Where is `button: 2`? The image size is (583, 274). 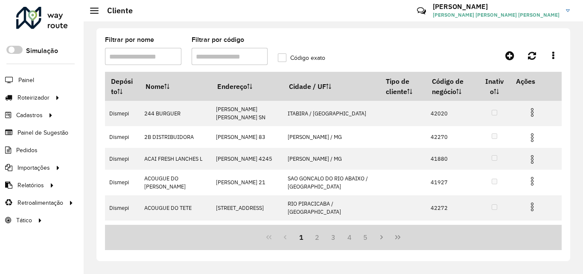
button: 2 is located at coordinates (317, 237).